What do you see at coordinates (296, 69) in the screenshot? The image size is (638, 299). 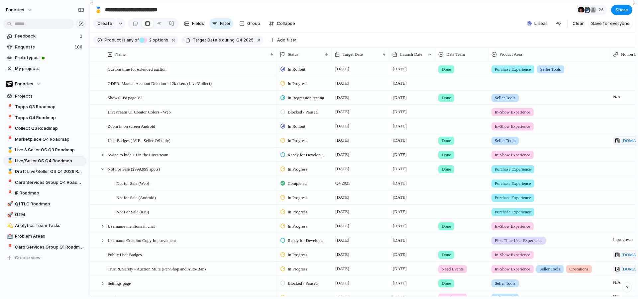 I see `span: In Rollout` at bounding box center [296, 69].